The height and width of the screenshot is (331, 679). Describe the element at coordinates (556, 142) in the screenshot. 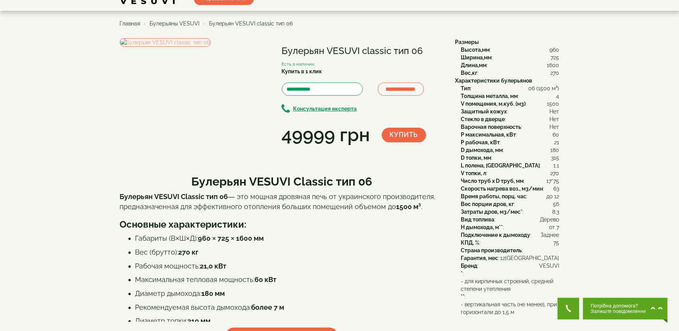

I see `span: 21` at that location.